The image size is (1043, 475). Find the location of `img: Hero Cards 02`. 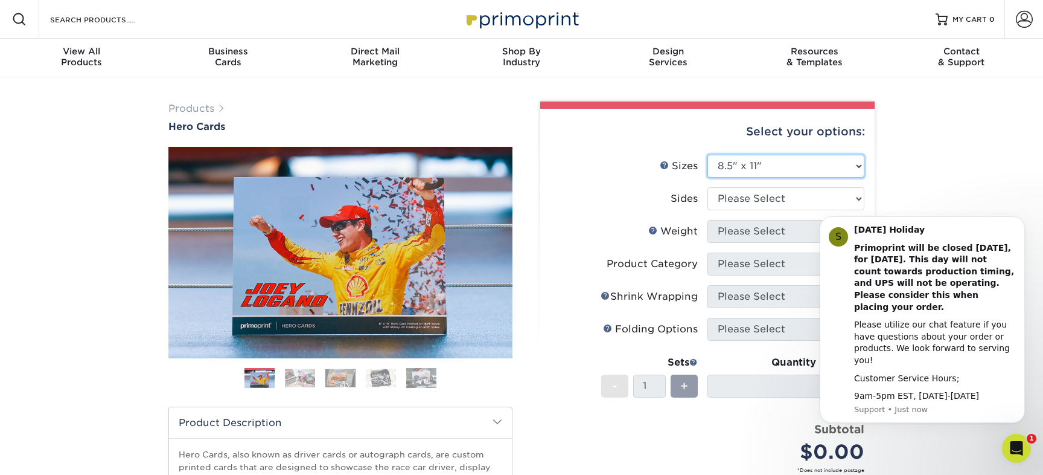

img: Hero Cards 02 is located at coordinates (300, 377).